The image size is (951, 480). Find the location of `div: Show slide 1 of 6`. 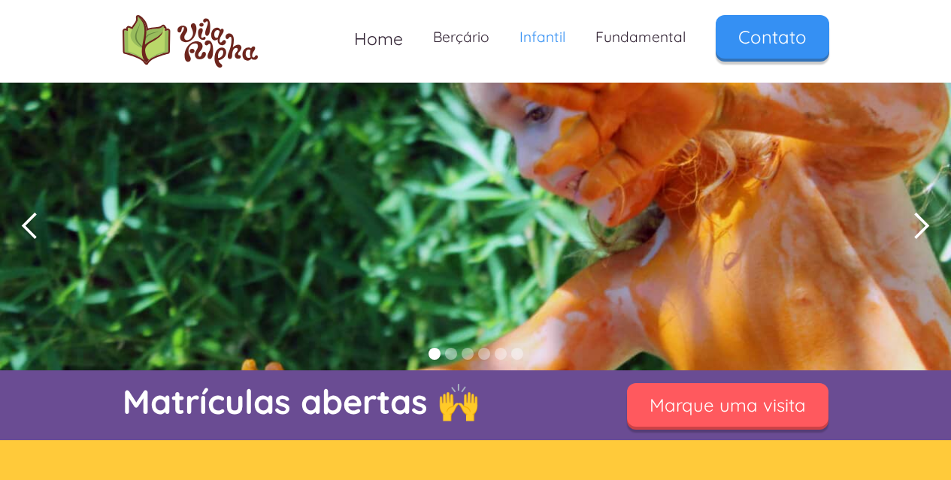

div: Show slide 1 of 6 is located at coordinates (435, 354).